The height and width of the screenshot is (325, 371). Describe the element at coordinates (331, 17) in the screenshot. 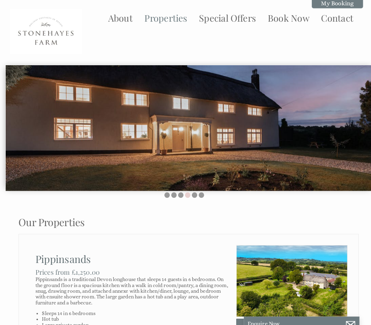

I see `a: Contact` at that location.